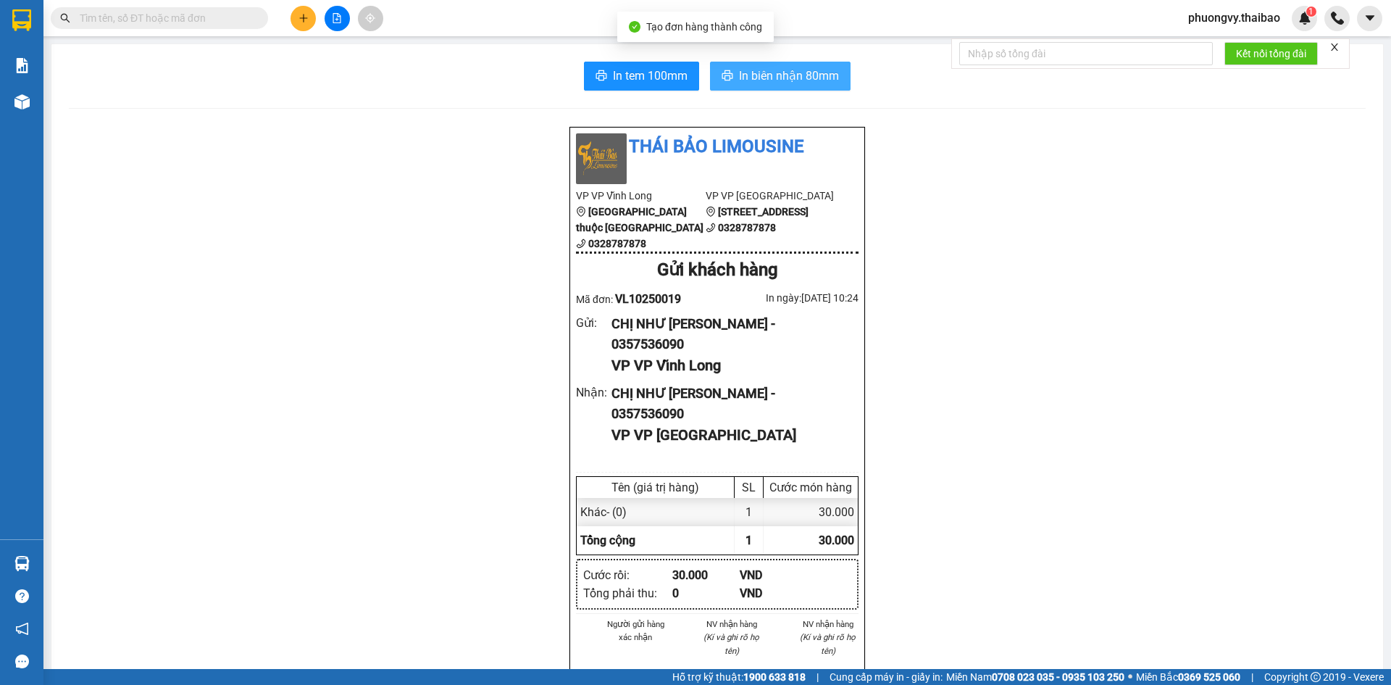 The image size is (1391, 685). Describe the element at coordinates (1370, 18) in the screenshot. I see `span: caret-down` at that location.